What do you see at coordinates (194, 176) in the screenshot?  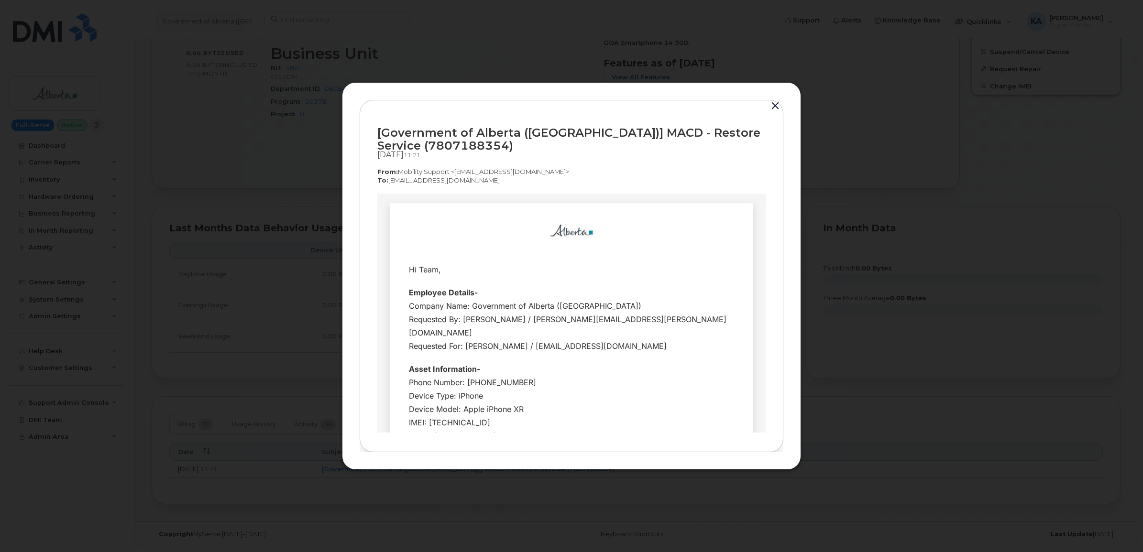 I see `div: Asset Information-` at bounding box center [194, 176].